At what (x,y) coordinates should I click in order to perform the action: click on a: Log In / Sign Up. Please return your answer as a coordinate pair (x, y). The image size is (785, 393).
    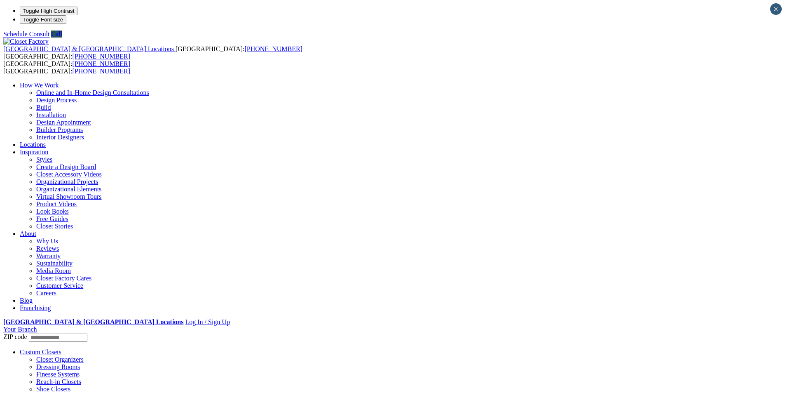
    Looking at the image, I should click on (207, 321).